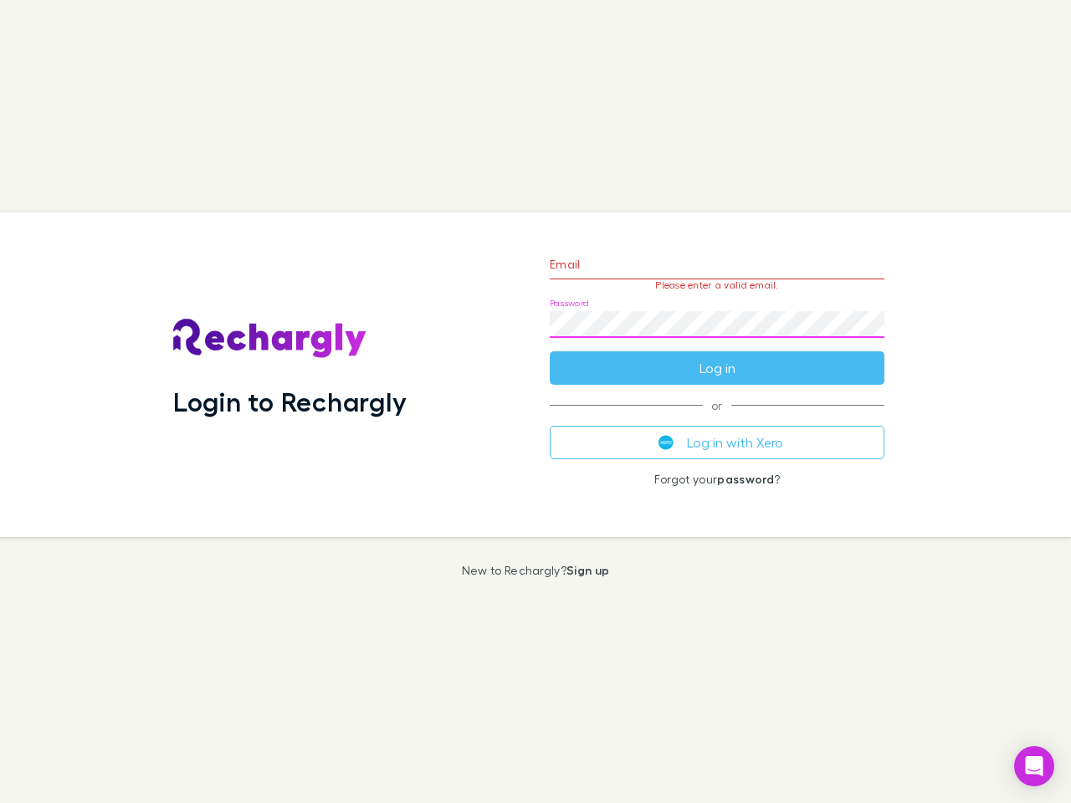 This screenshot has height=803, width=1071. I want to click on p: New to Rechargly?, so click(535, 571).